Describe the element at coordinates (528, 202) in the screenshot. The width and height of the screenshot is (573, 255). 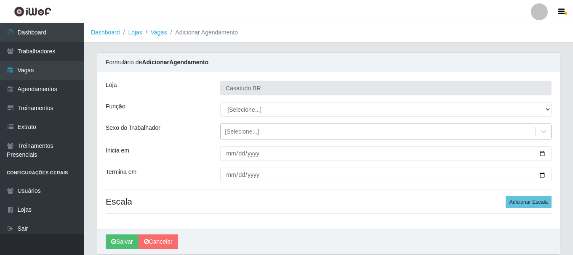
I see `button: Adicionar Escala` at that location.